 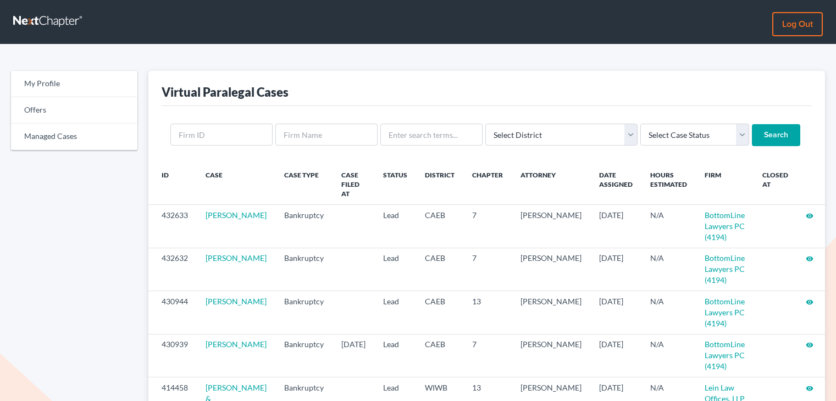 What do you see at coordinates (173, 227) in the screenshot?
I see `td: 432633` at bounding box center [173, 227].